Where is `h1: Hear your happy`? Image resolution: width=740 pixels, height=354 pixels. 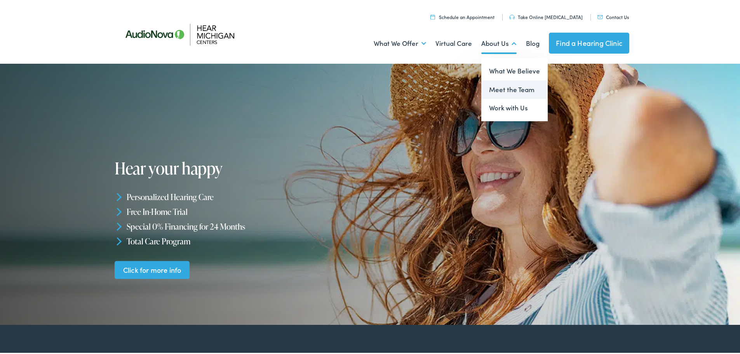
h1: Hear your happy is located at coordinates (233, 167).